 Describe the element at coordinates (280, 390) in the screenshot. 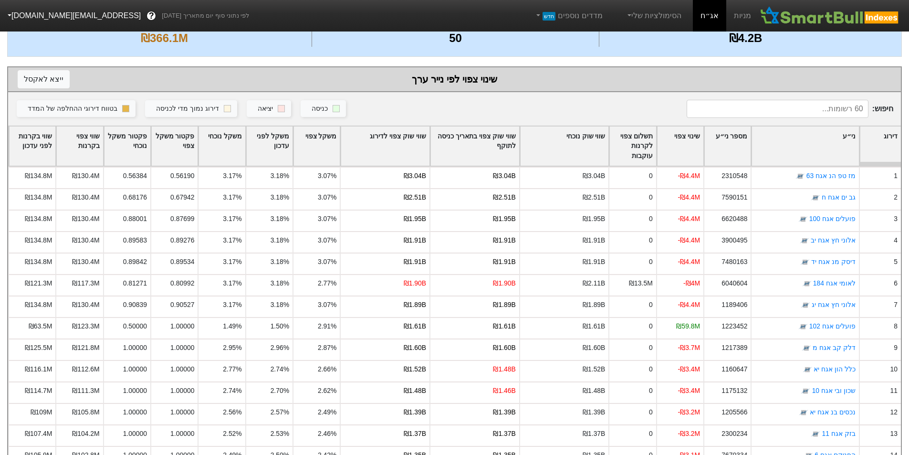

I see `div: 2.70%` at that location.